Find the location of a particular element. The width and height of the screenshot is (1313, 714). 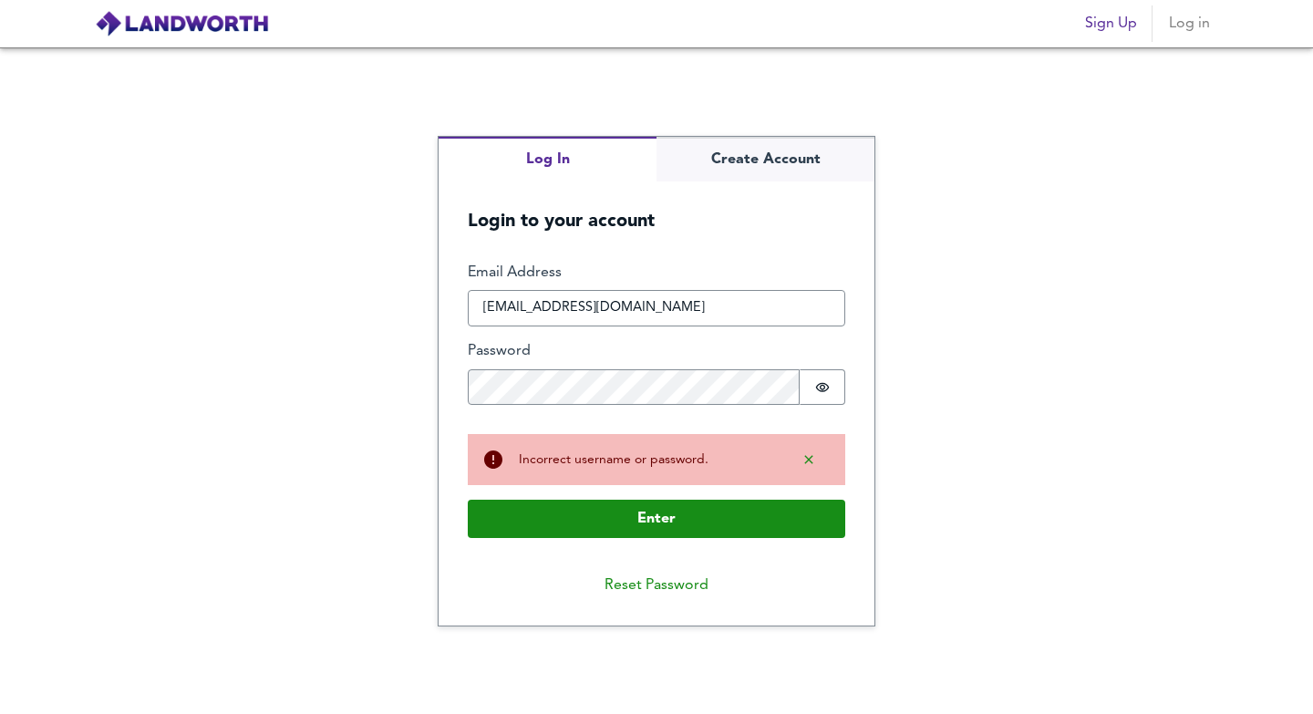

label: Password is located at coordinates (657, 351).